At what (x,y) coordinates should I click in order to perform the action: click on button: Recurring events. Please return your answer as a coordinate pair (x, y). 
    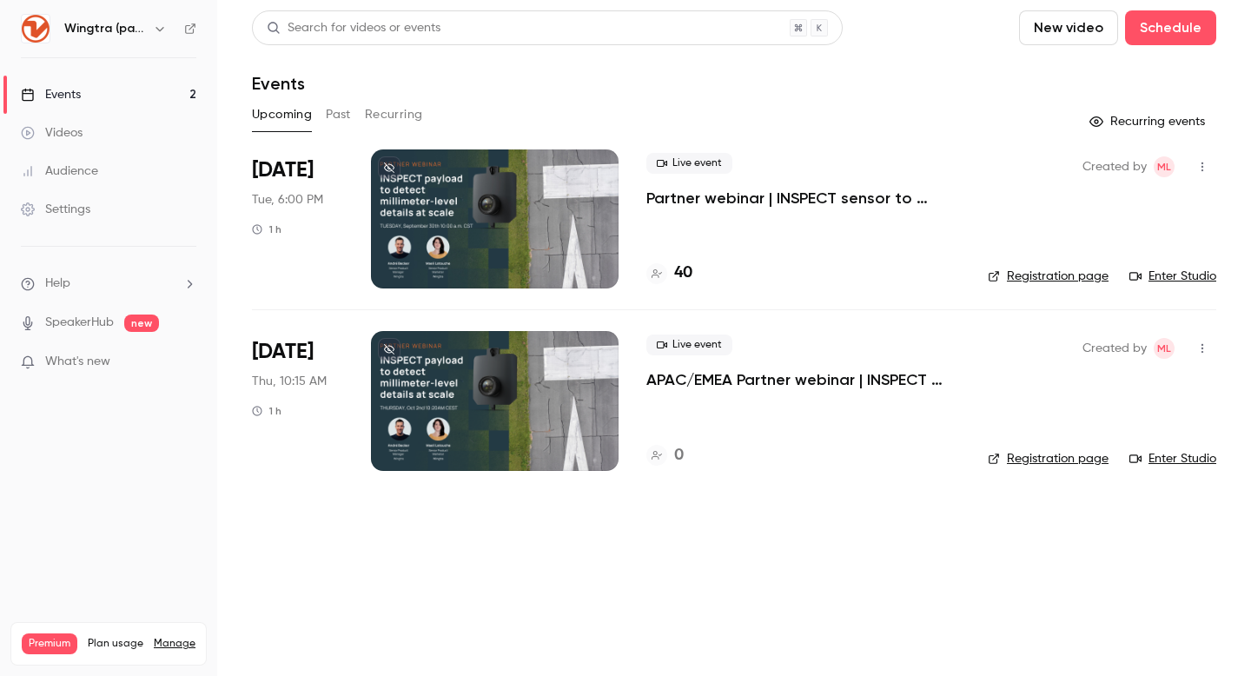
    Looking at the image, I should click on (1148, 122).